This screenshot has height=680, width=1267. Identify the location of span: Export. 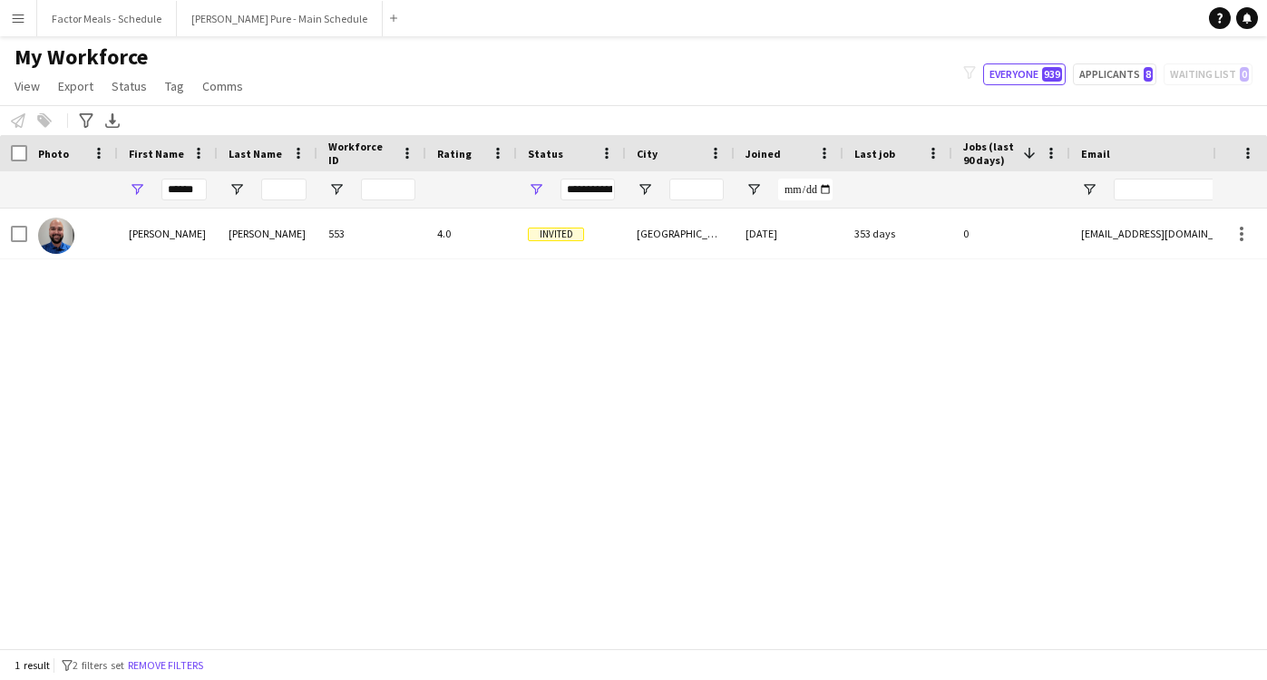
(75, 86).